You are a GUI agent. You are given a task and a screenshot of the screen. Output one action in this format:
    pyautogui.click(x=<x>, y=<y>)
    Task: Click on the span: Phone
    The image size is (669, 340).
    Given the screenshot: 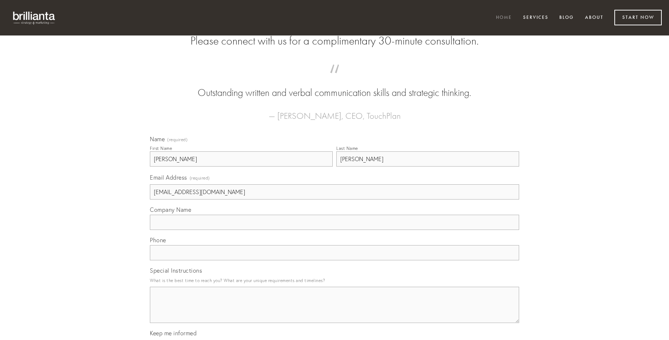 What is the action you would take?
    pyautogui.click(x=158, y=240)
    